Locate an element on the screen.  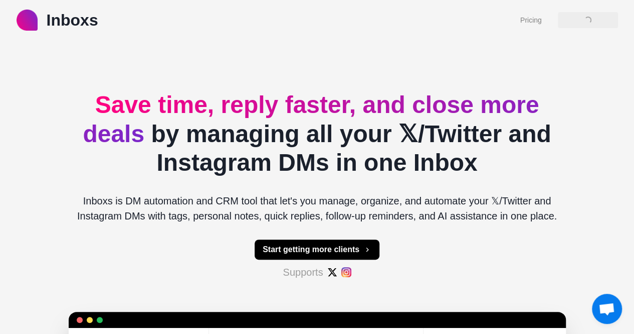
a: Pricing is located at coordinates (531, 20).